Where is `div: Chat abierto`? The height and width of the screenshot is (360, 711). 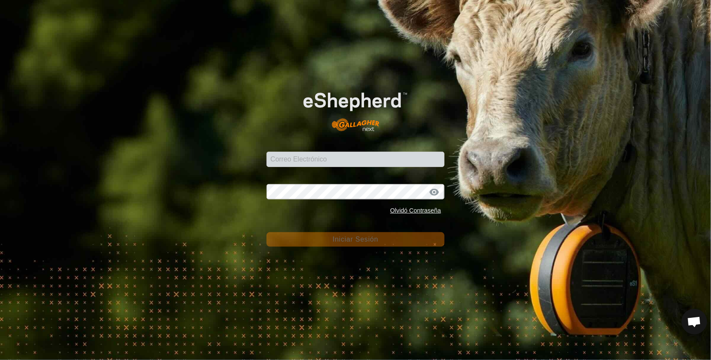 div: Chat abierto is located at coordinates (694, 321).